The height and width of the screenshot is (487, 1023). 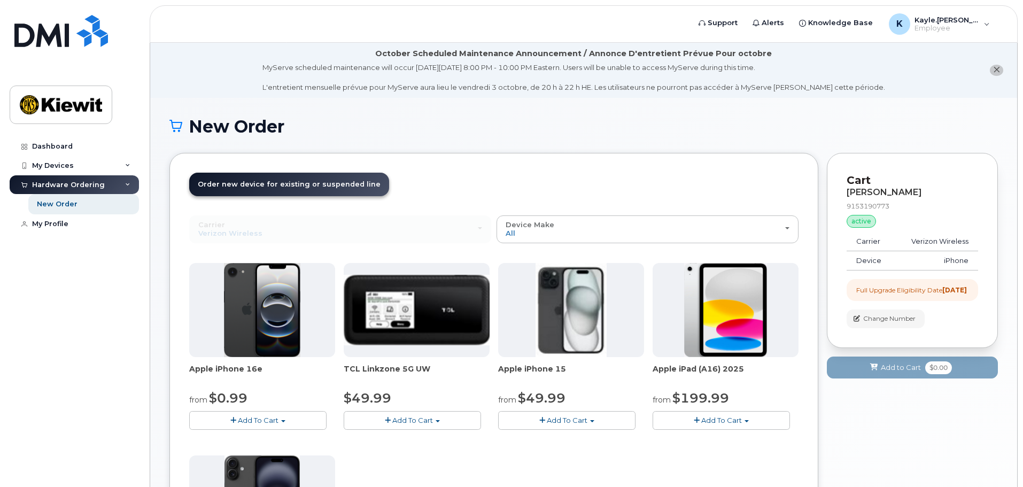 I want to click on span: Order new device for existing or suspended line, so click(x=289, y=184).